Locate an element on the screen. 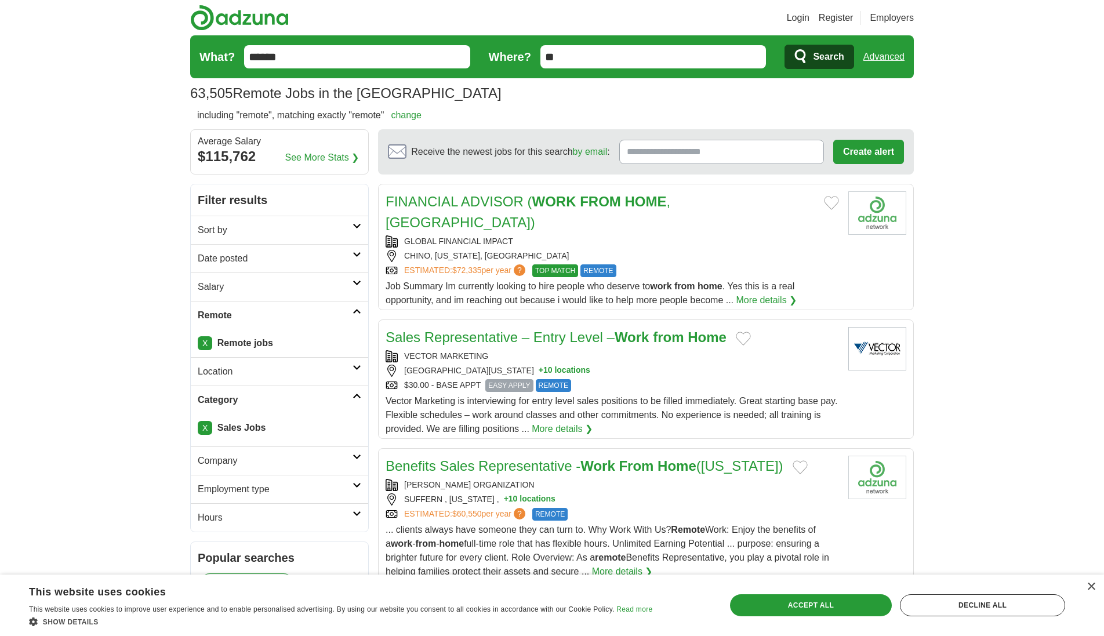  strong: From is located at coordinates (636, 465).